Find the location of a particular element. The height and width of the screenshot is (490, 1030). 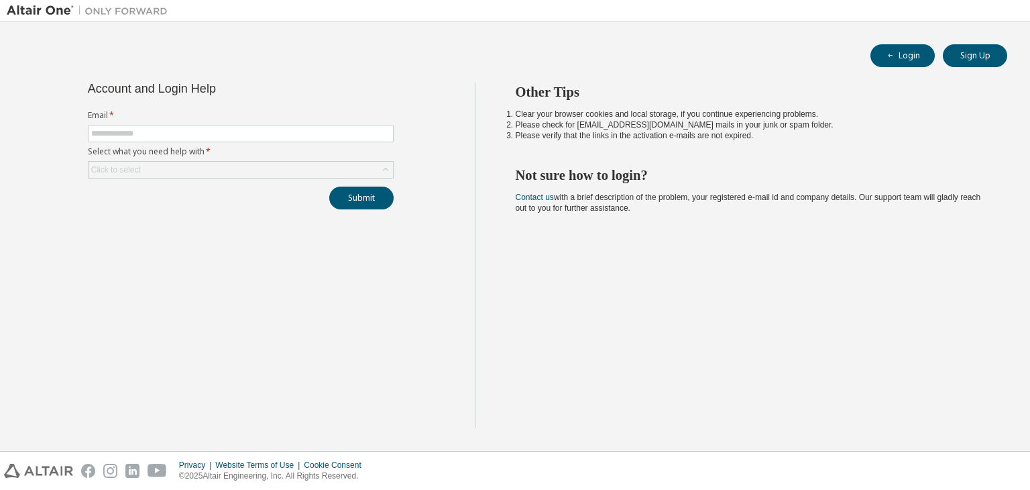

img: altair_logo.svg is located at coordinates (38, 470).